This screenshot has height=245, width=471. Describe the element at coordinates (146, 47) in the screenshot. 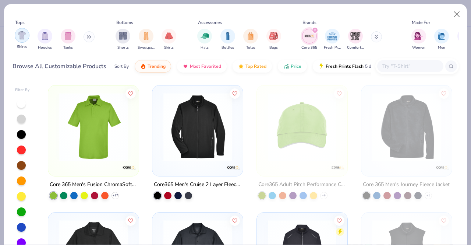

I see `span: Sweatpants` at that location.